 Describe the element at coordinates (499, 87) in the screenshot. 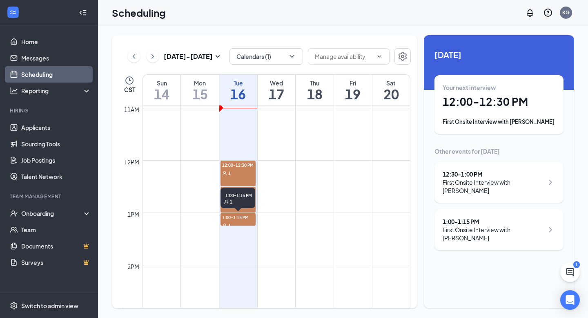

I see `div: Your next interview` at that location.